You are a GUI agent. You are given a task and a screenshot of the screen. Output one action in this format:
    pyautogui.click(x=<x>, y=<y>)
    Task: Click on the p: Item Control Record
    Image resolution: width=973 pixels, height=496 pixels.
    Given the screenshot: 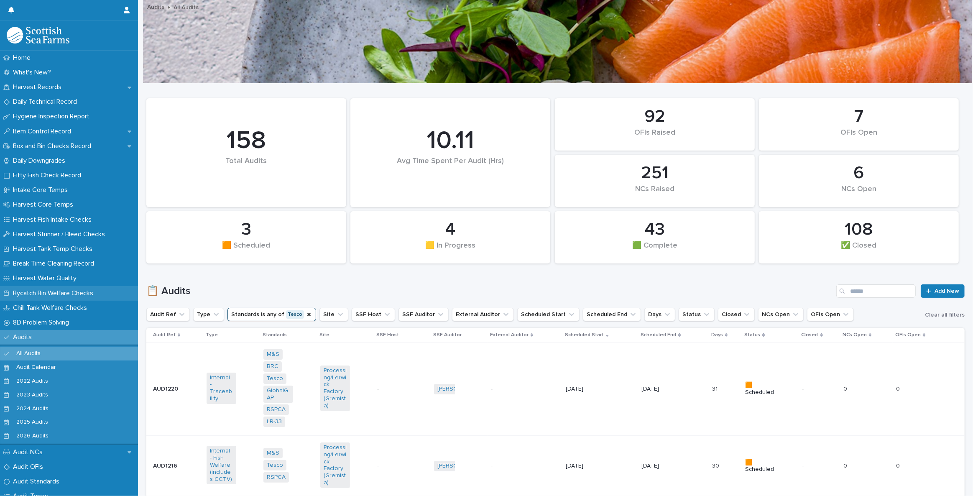 What is the action you would take?
    pyautogui.click(x=43, y=131)
    